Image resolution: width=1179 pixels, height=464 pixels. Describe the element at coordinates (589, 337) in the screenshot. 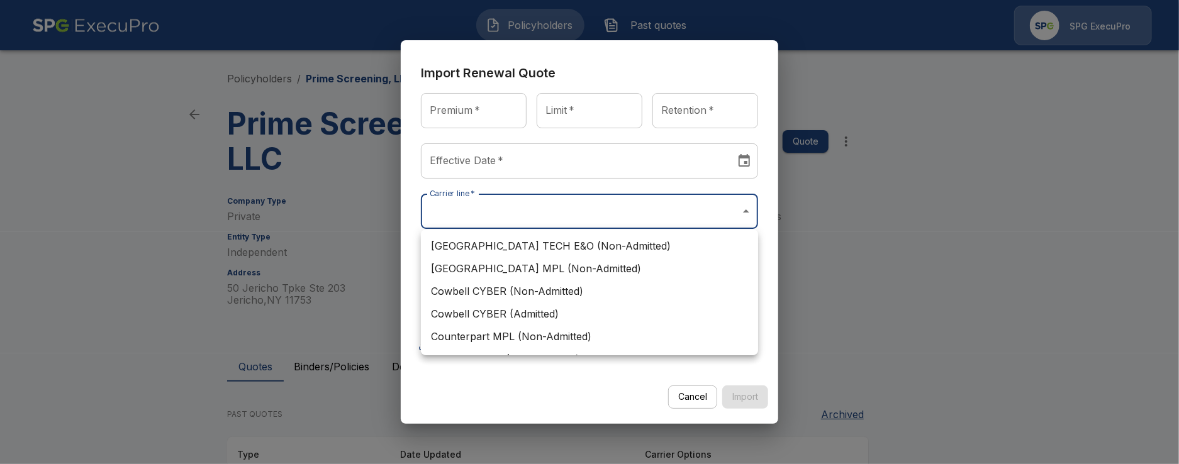

I see `li: Counterpart MPL (Non-Admitted)` at that location.